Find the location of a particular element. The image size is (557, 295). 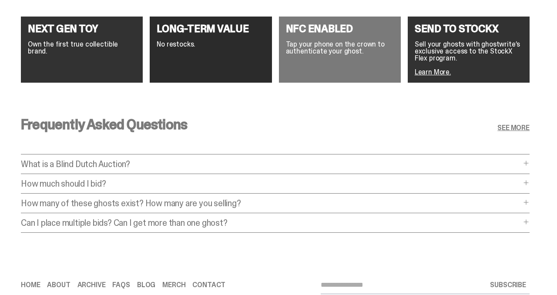

a: About is located at coordinates (58, 285).